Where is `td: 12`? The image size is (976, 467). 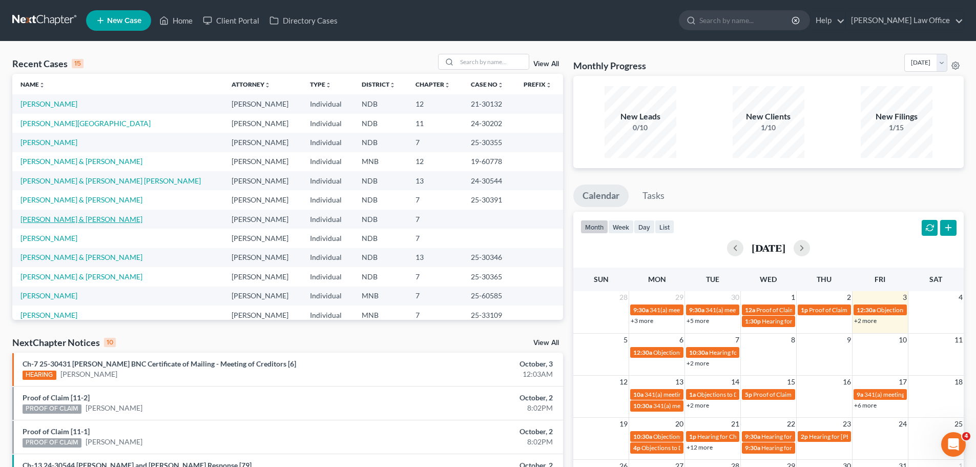
td: 12 is located at coordinates (434, 161).